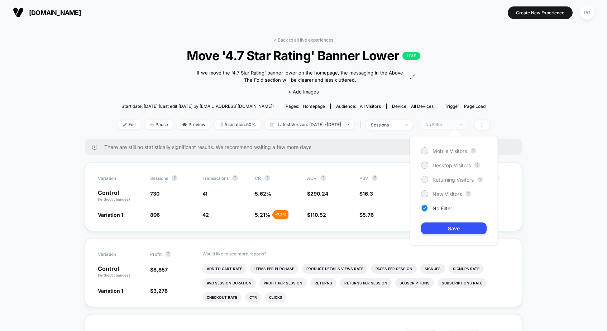  What do you see at coordinates (155, 194) in the screenshot?
I see `span: 730` at bounding box center [155, 194].